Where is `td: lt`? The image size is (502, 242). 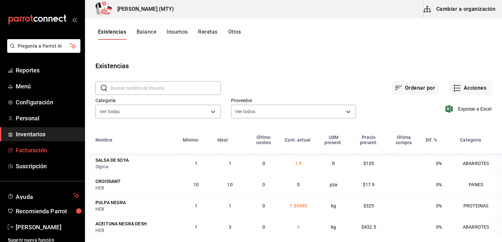 td: lt is located at coordinates (333, 164).